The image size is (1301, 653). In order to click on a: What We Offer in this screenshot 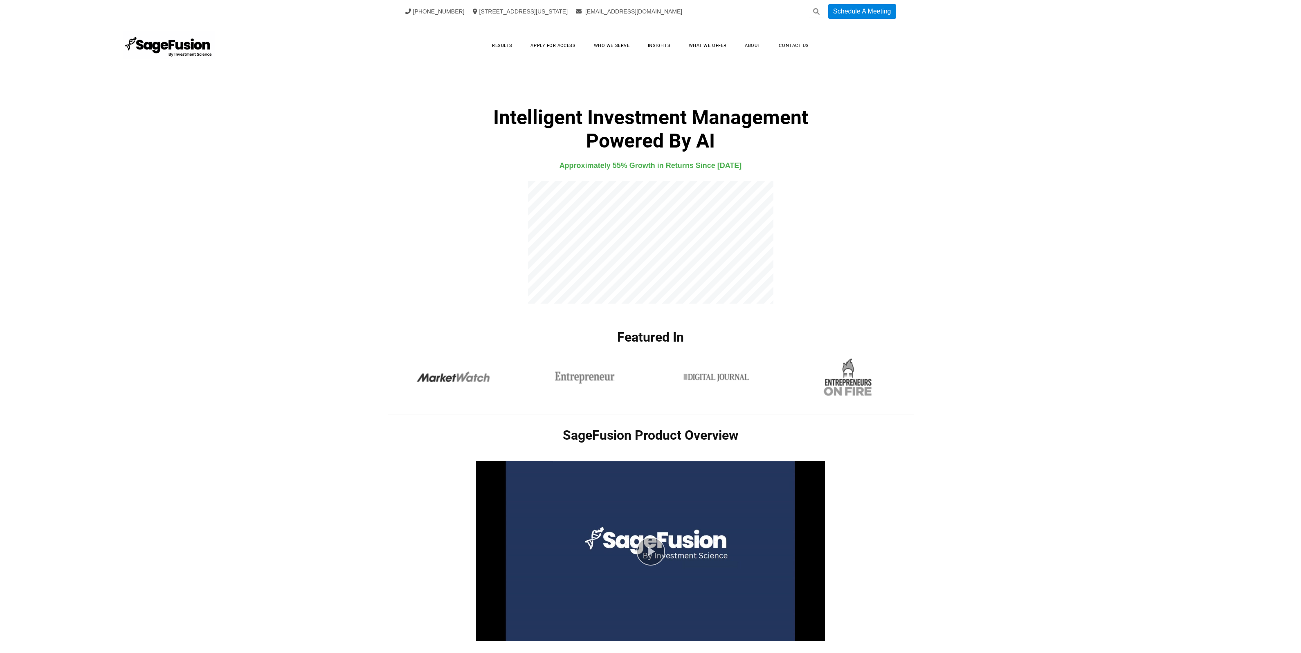, I will do `click(707, 45)`.